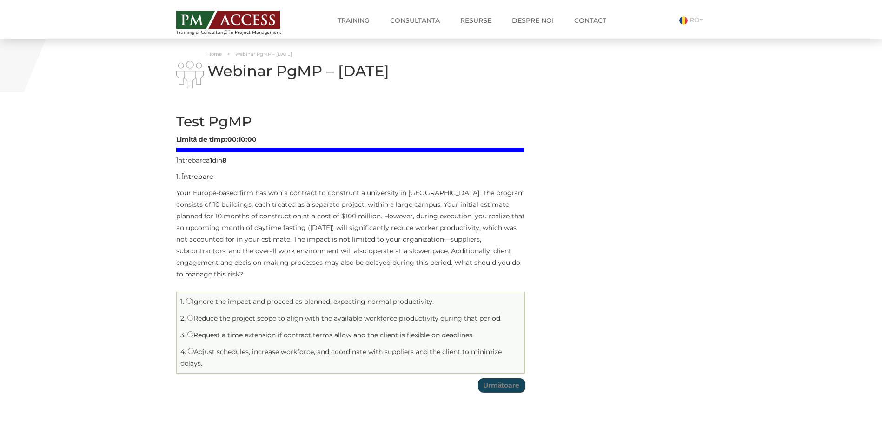  I want to click on span: 2., so click(183, 318).